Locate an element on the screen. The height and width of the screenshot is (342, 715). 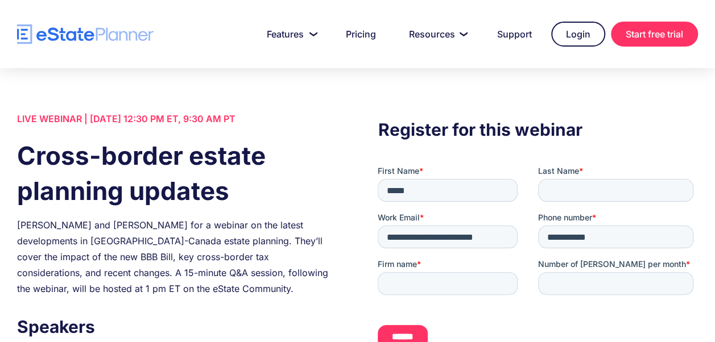
a: Start free trial is located at coordinates (654, 34).